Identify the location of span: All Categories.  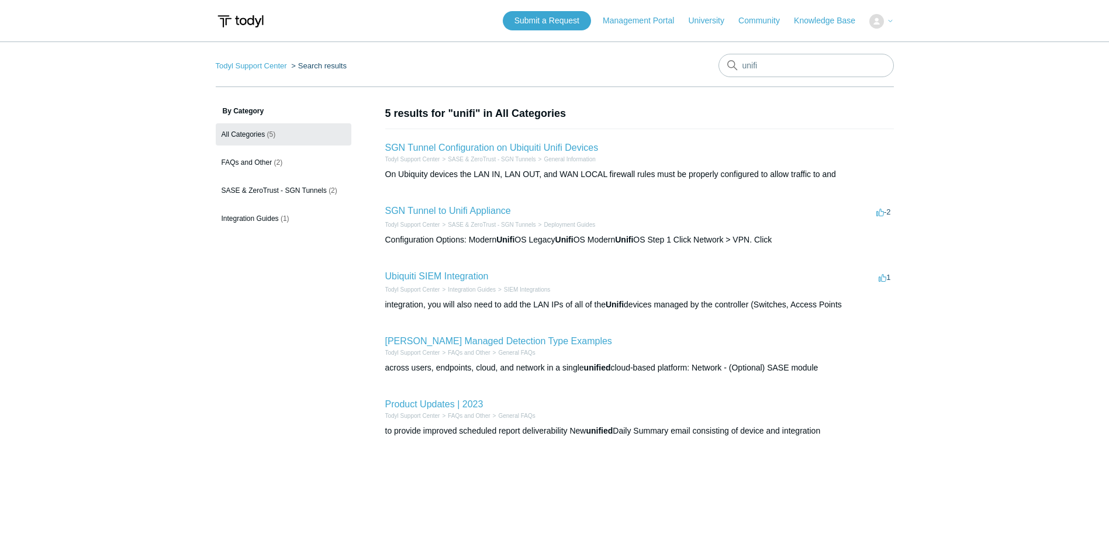
(243, 134).